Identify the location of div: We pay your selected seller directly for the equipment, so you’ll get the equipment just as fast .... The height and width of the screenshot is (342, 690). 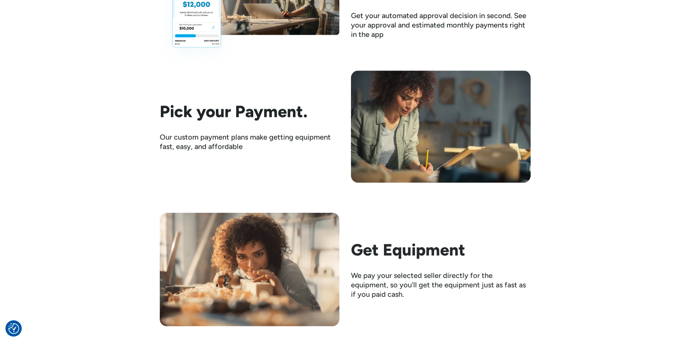
(441, 285).